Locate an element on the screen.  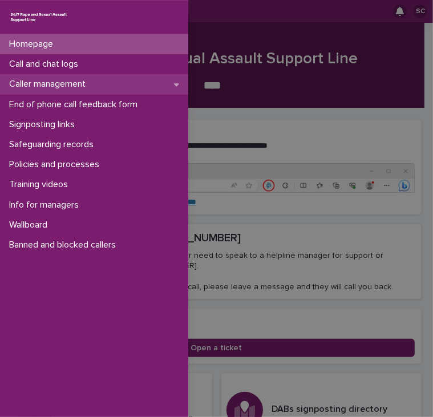
p: End of phone call feedback form is located at coordinates (75, 104).